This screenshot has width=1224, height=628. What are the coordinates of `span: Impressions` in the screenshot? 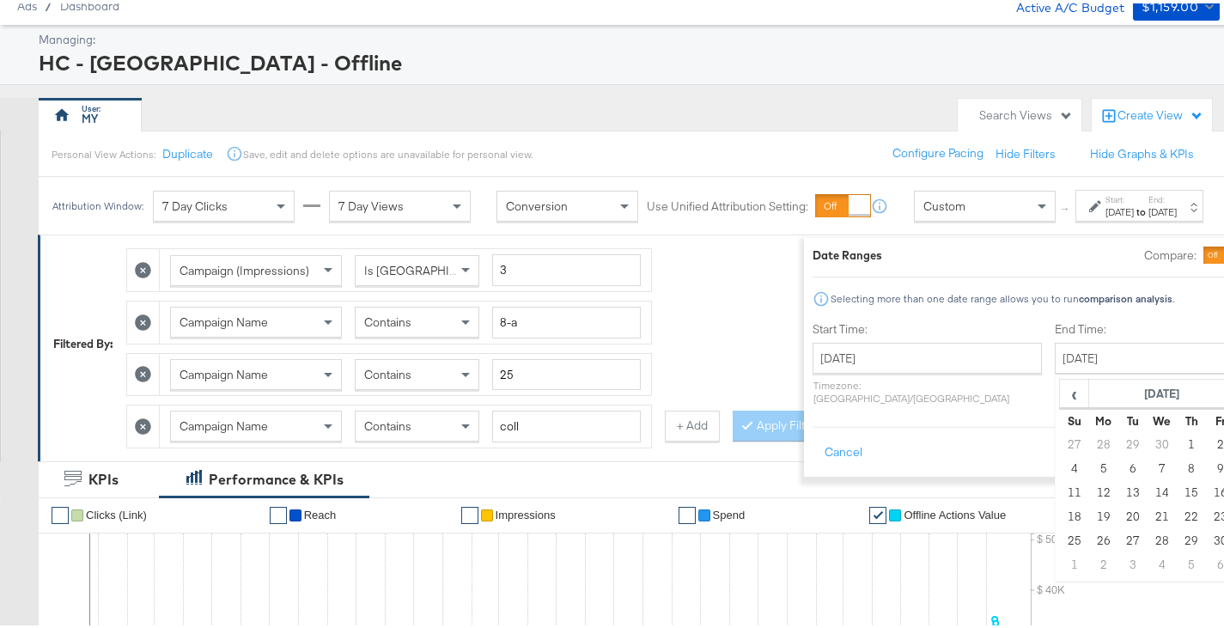 It's located at (526, 511).